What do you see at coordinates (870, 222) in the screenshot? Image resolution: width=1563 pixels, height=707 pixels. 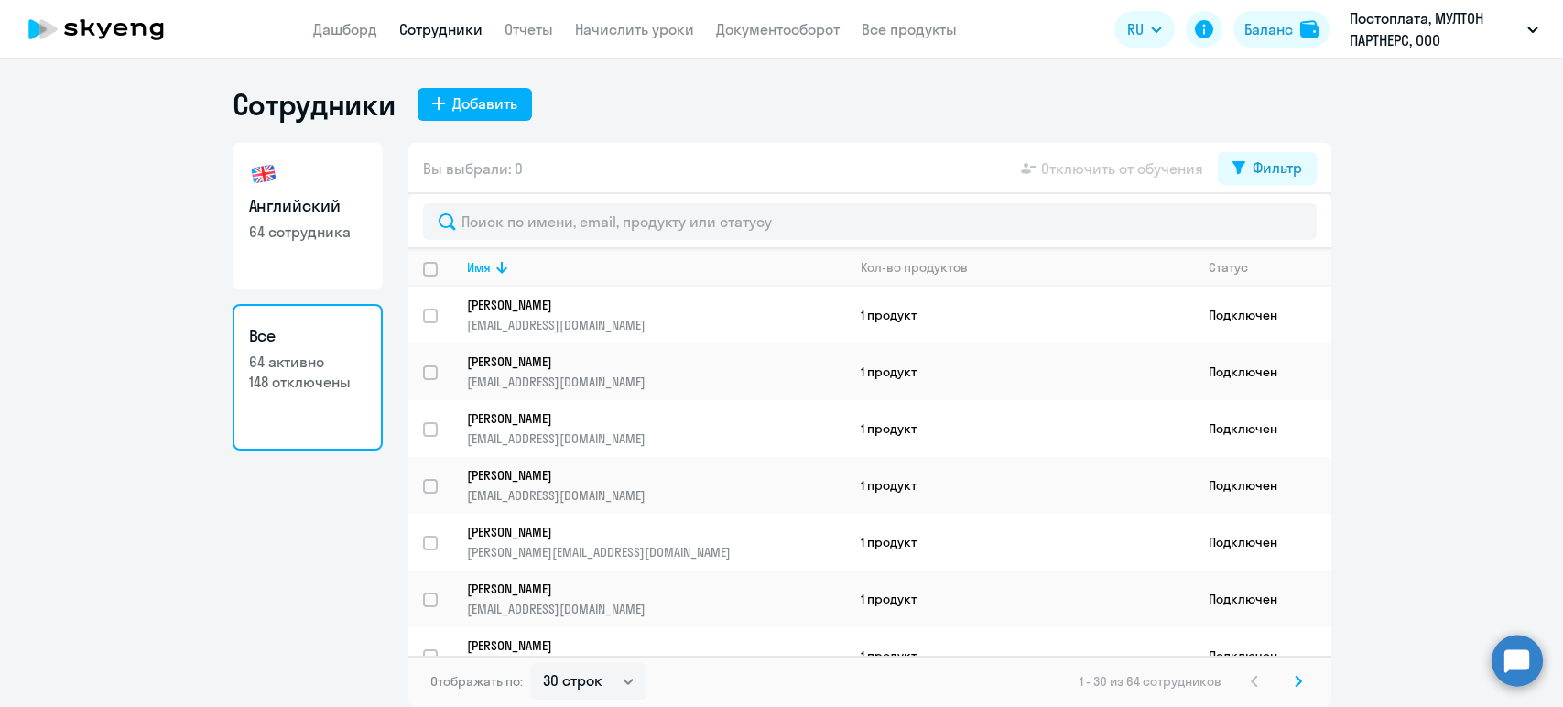 I see `input: Поиск по имени, email, продукту или статусу` at bounding box center [870, 222].